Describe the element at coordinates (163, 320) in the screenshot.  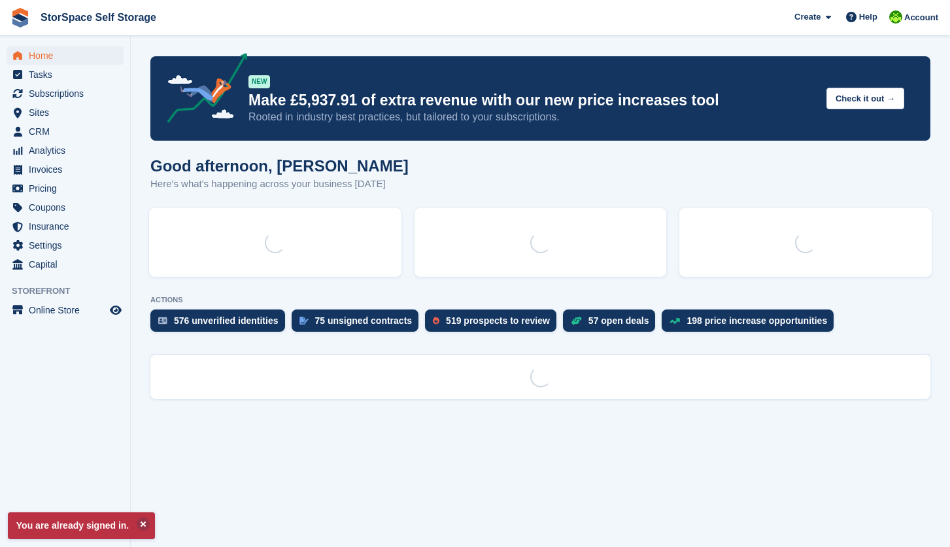
I see `img: verify_identity-adf6edd0f0f0b5bbfe63781bf79b02c33cf7c696d77639b501bdc392416b5a36.svg` at that location.